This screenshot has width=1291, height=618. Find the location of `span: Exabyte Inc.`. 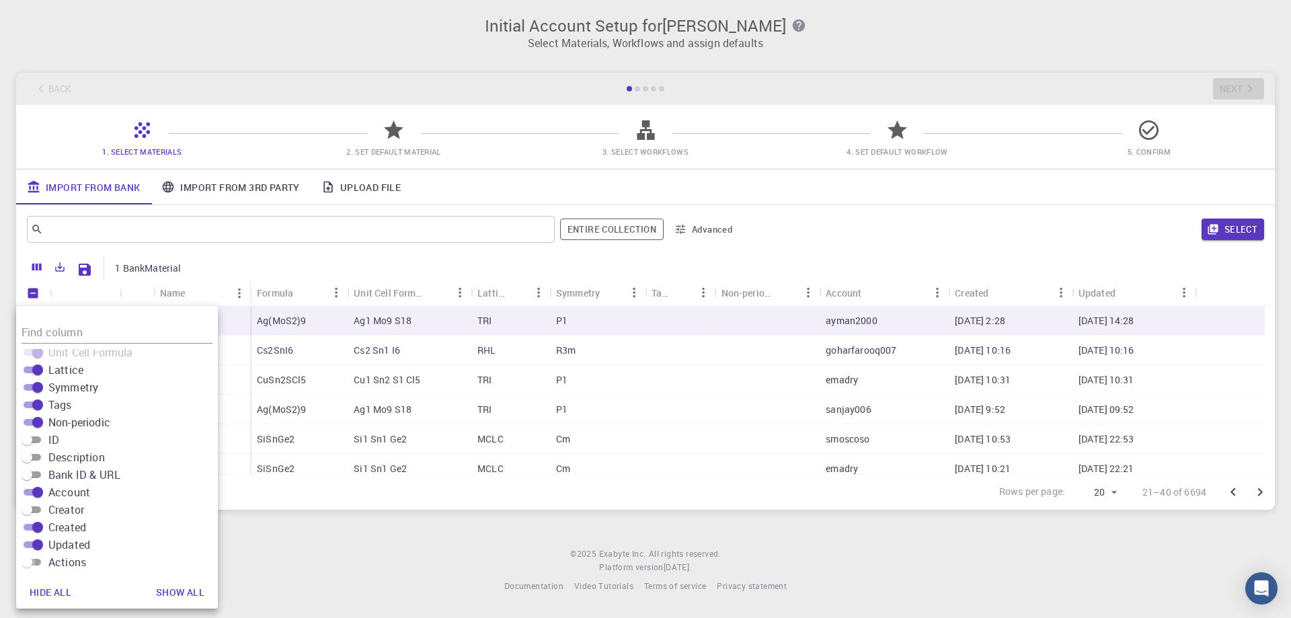

span: Exabyte Inc. is located at coordinates (623, 554).